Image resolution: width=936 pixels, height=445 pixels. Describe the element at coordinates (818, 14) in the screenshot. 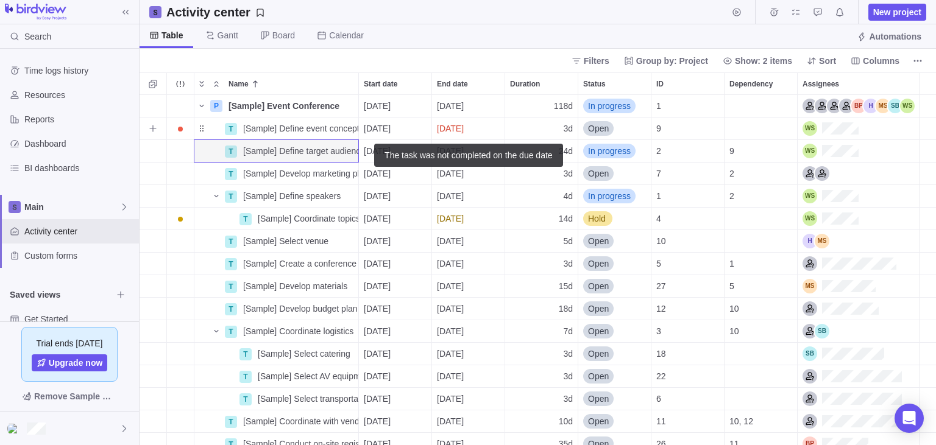

I see `a: Approval requests` at that location.